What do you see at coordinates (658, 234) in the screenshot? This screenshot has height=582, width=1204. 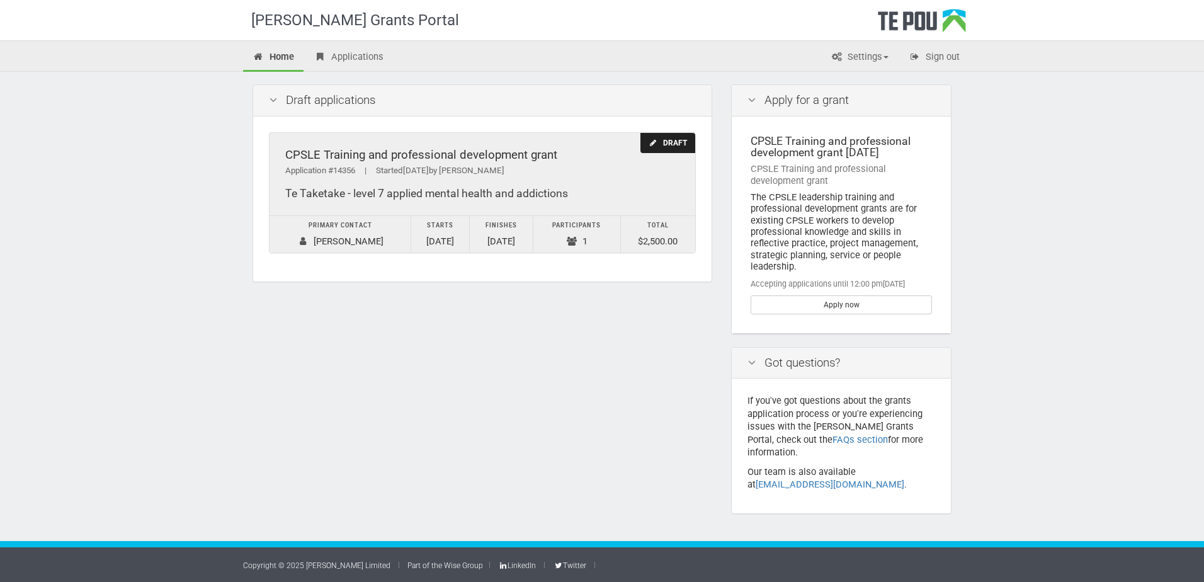 I see `td: $2,500.00` at bounding box center [658, 234].